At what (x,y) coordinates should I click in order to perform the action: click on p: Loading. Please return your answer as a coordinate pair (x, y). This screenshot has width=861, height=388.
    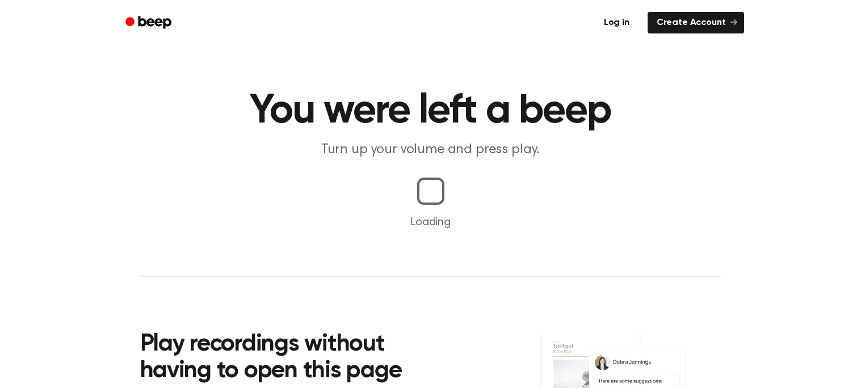
    Looking at the image, I should click on (430, 222).